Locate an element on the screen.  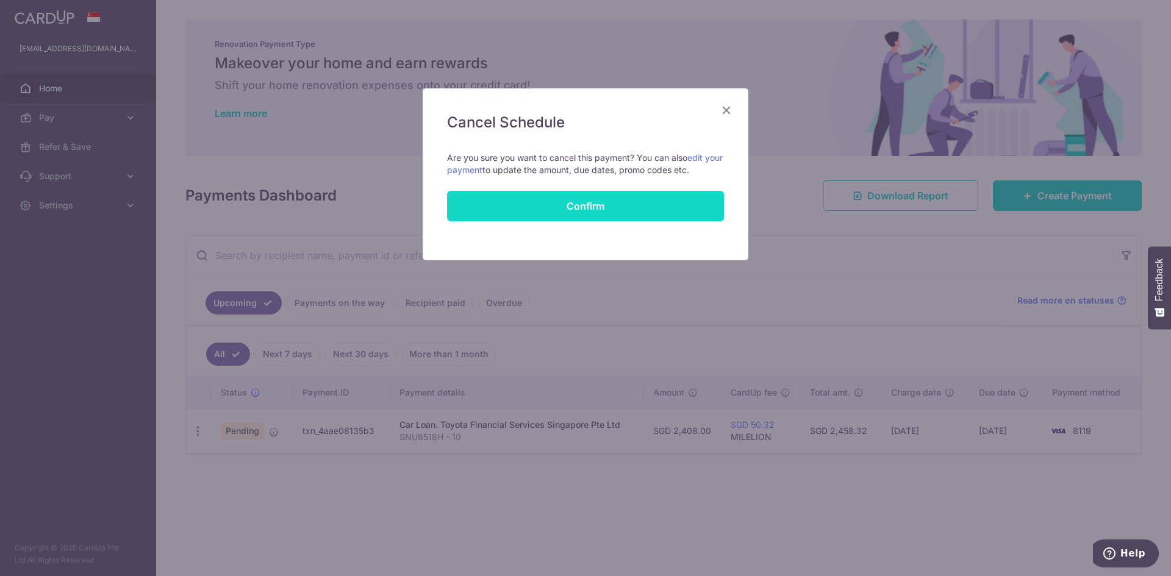
p: Are you sure you want to cancel this payment? You can also to update the amount, due dates, promo... is located at coordinates (585, 164).